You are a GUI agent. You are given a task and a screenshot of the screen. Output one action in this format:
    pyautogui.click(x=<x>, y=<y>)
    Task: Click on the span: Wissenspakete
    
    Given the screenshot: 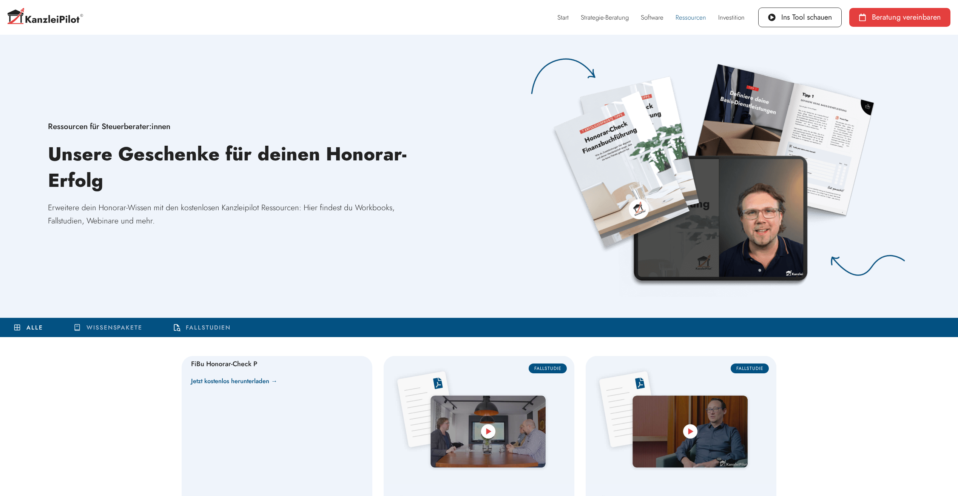 What is the action you would take?
    pyautogui.click(x=114, y=328)
    